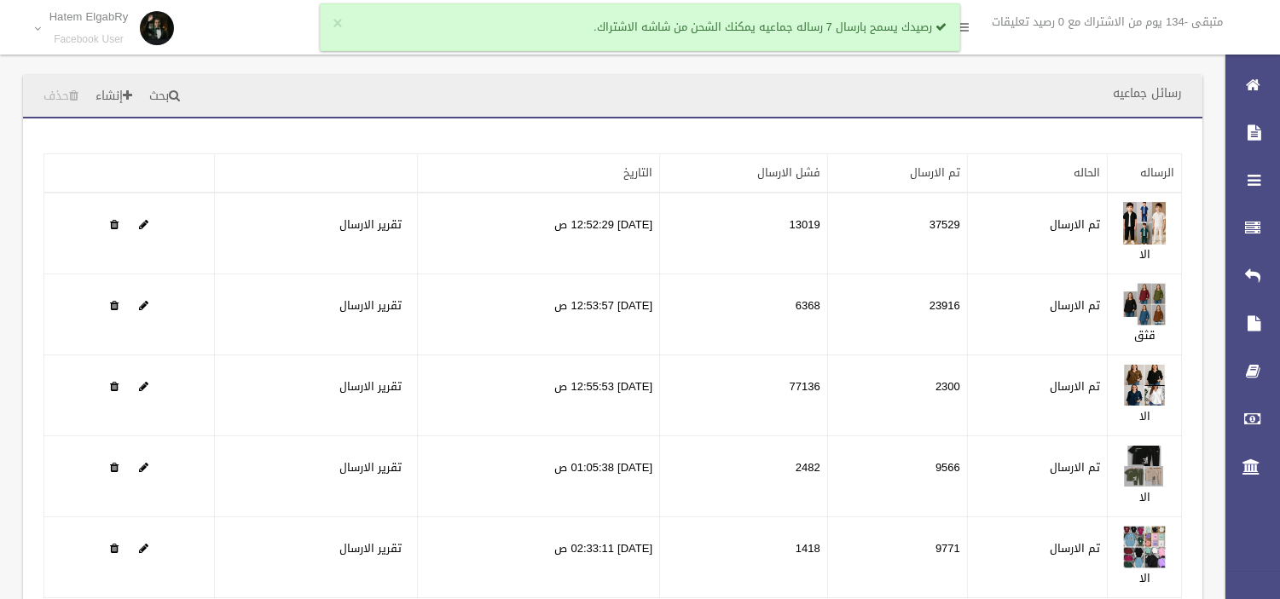  What do you see at coordinates (744, 234) in the screenshot?
I see `td: 13019` at bounding box center [744, 234].